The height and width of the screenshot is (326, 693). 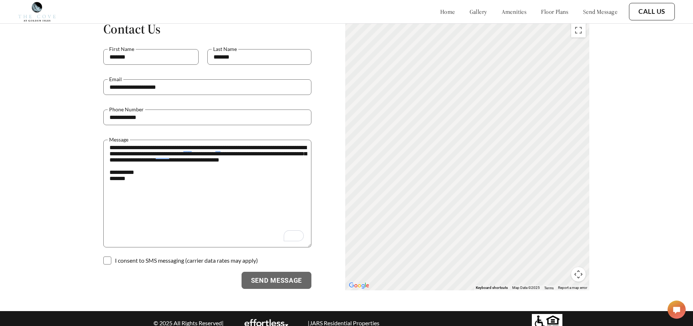 I want to click on a: gallery, so click(x=478, y=12).